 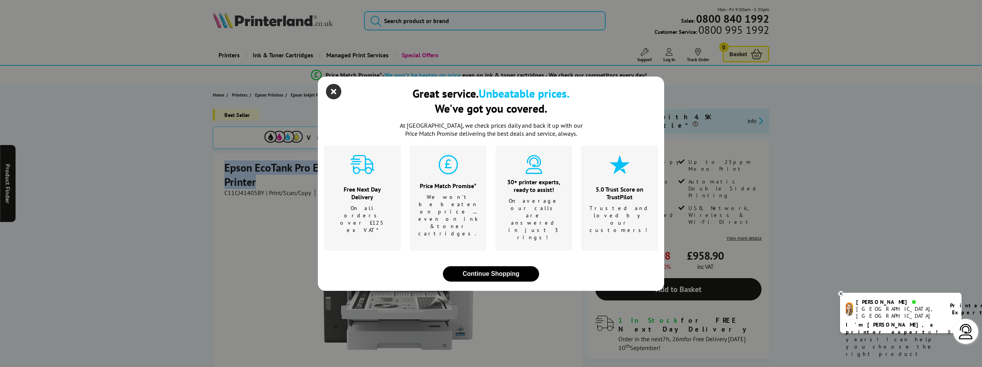 I want to click on img: user-headset-light.svg, so click(x=965, y=332).